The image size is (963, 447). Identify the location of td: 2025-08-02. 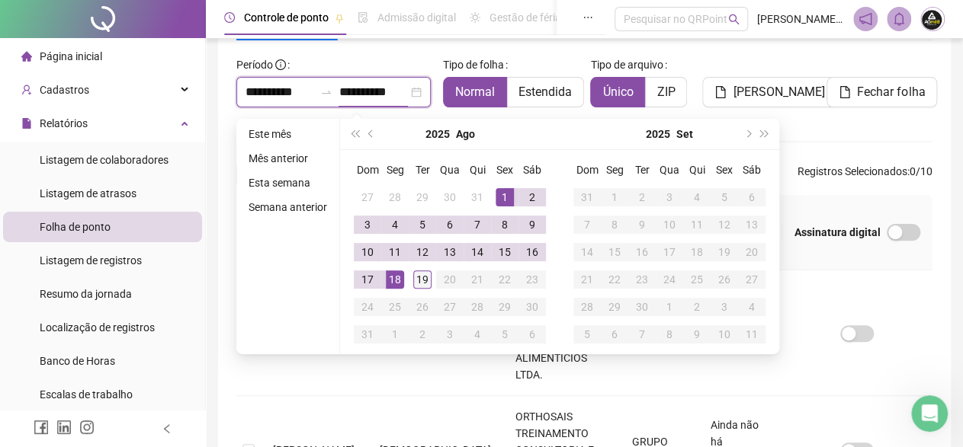
(532, 197).